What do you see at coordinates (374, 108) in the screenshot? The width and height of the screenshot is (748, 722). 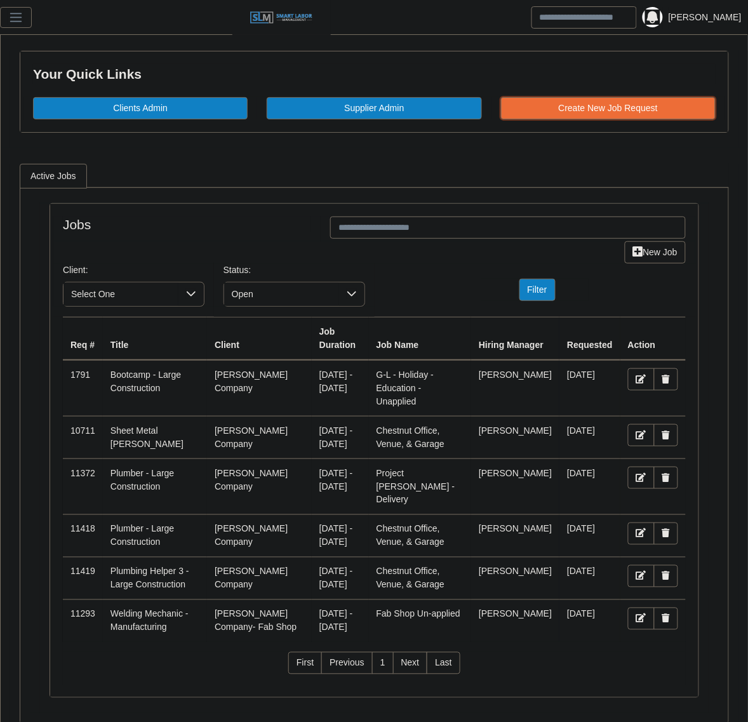 I see `a: Supplier Admin` at bounding box center [374, 108].